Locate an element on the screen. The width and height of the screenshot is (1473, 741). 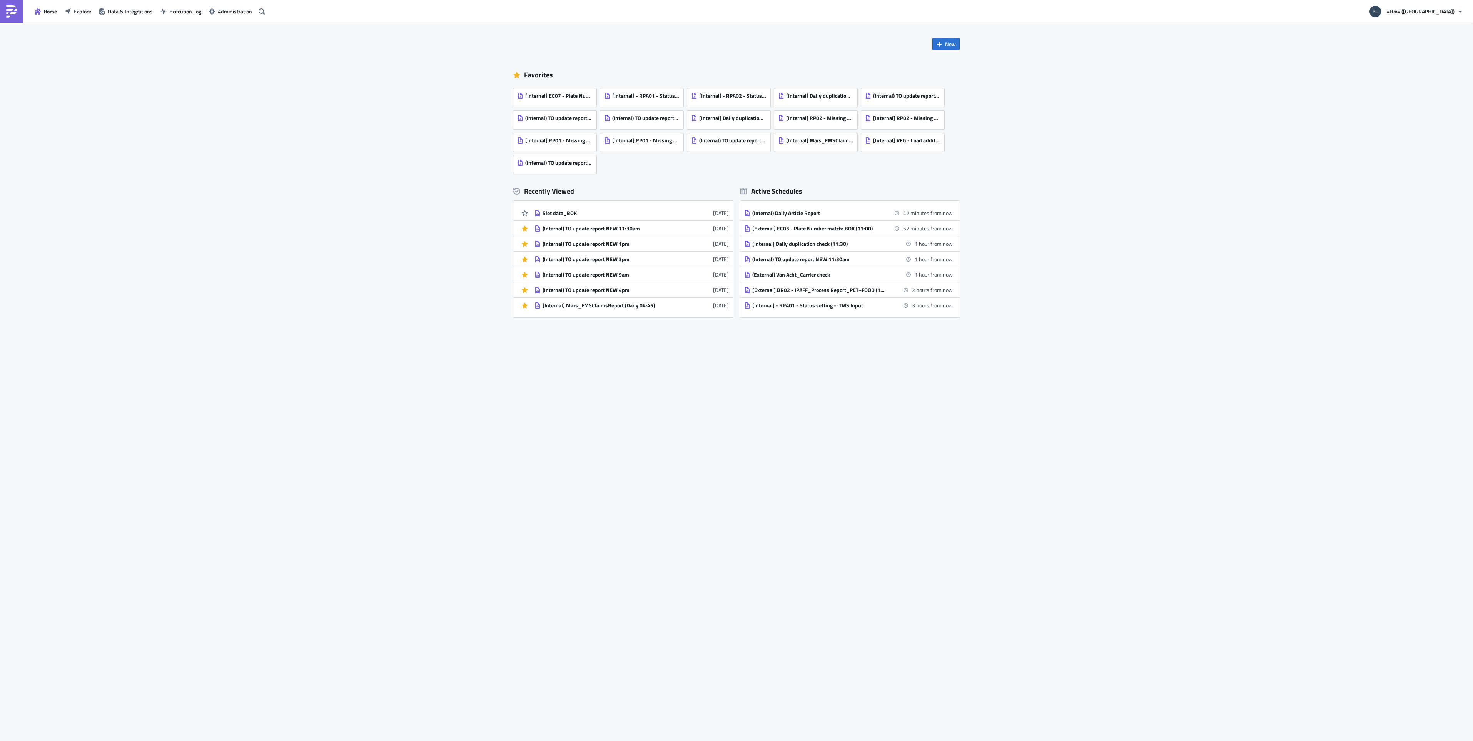
span: [Internal] - RPA02 - Status setting - iTMS Input is located at coordinates (732, 96).